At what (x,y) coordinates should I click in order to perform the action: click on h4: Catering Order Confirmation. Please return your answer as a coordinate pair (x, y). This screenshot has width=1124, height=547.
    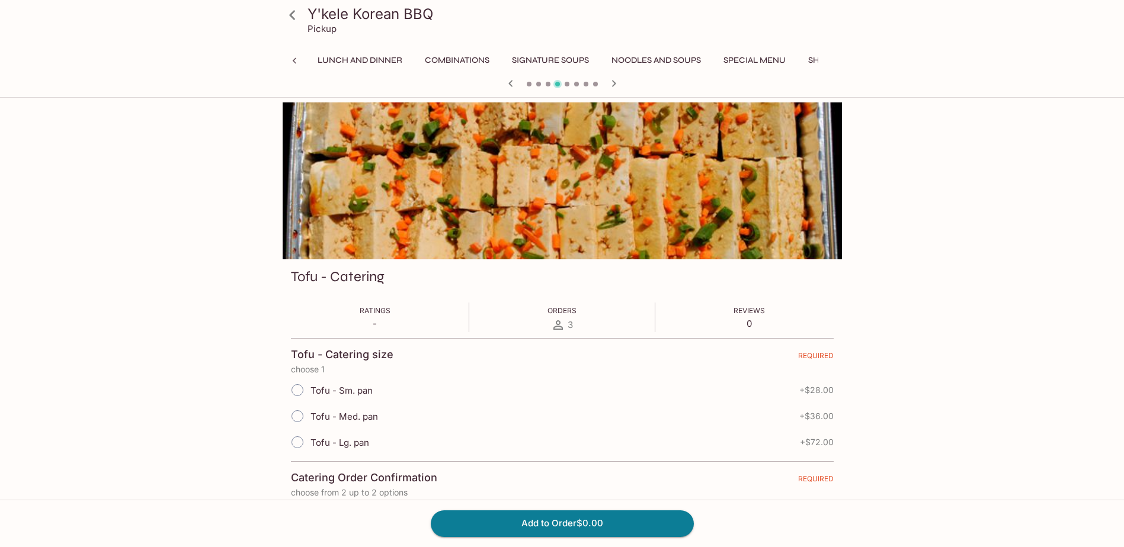
    Looking at the image, I should click on (364, 478).